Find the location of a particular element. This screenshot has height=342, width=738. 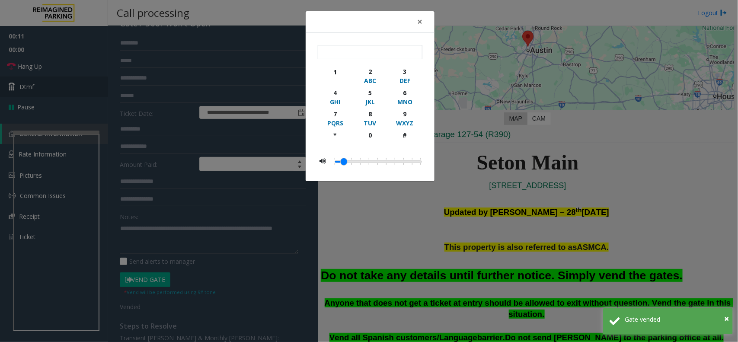

div: 4 is located at coordinates (335, 92).